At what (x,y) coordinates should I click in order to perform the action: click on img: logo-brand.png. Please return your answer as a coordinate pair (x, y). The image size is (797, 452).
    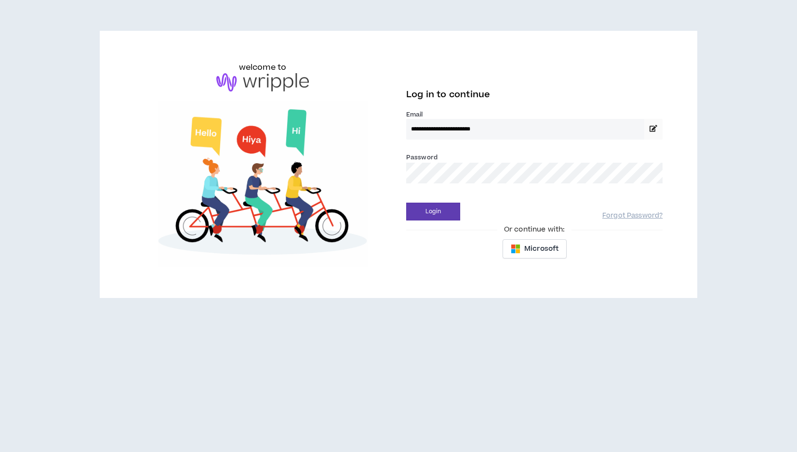
    Looking at the image, I should click on (262, 82).